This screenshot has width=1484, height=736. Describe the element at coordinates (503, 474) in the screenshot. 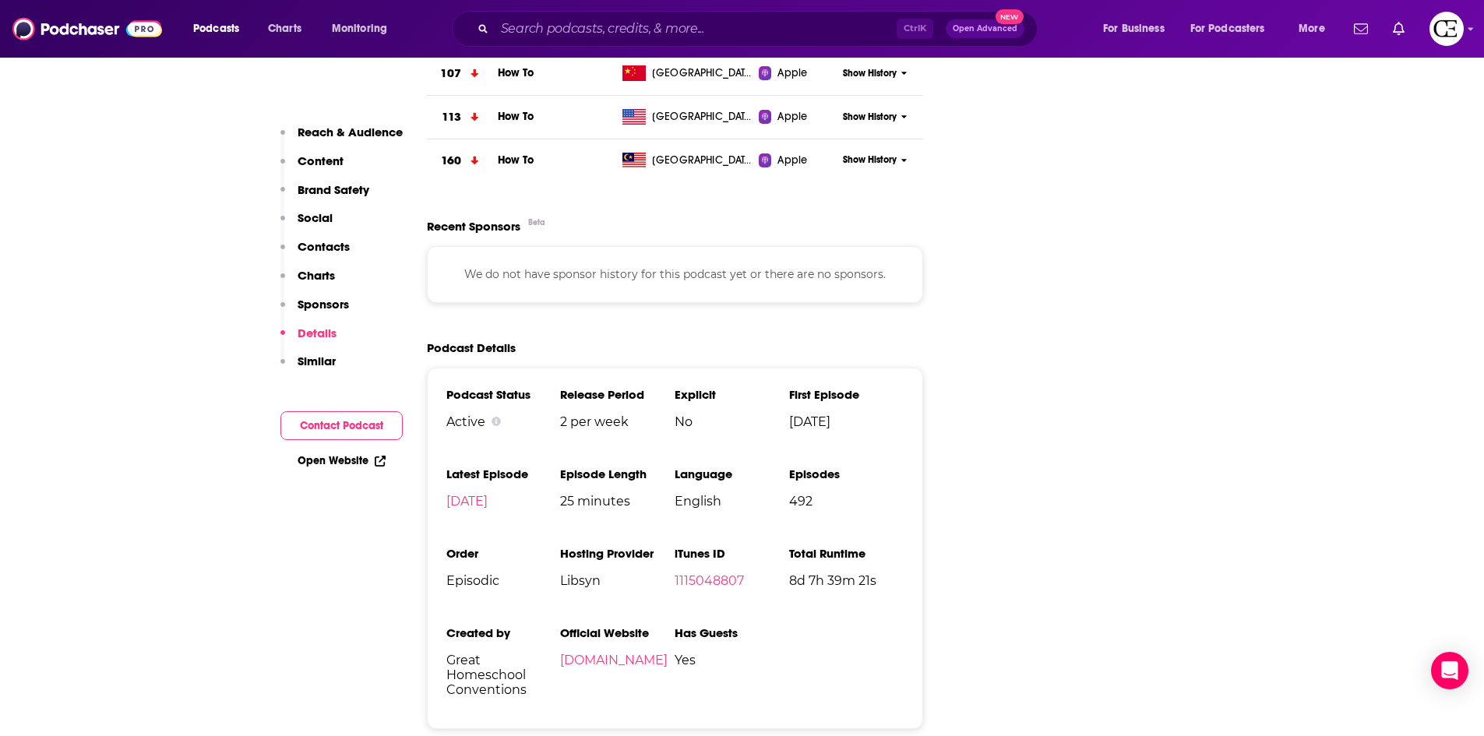

I see `h3: Latest Episode` at that location.